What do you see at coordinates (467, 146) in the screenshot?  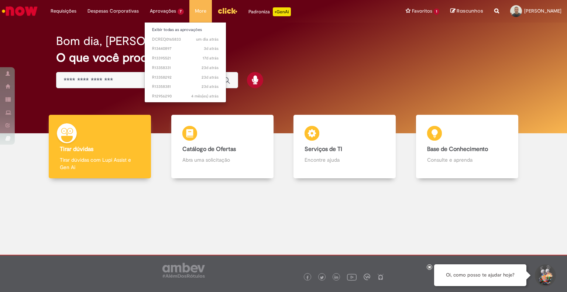 I see `a: Base de Conhecimento Consulte e aprenda` at bounding box center [467, 146].